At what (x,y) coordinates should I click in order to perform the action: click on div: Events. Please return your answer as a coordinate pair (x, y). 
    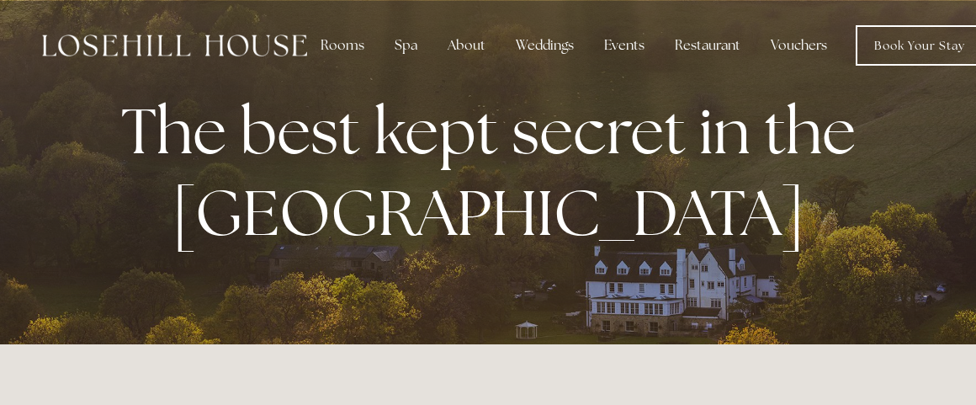
    Looking at the image, I should click on (624, 45).